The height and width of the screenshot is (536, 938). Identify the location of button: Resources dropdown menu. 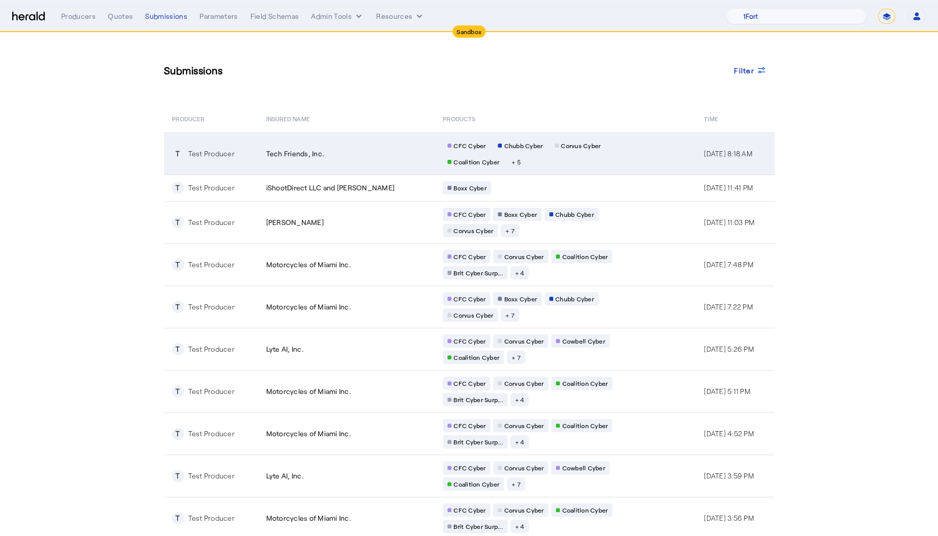
(400, 16).